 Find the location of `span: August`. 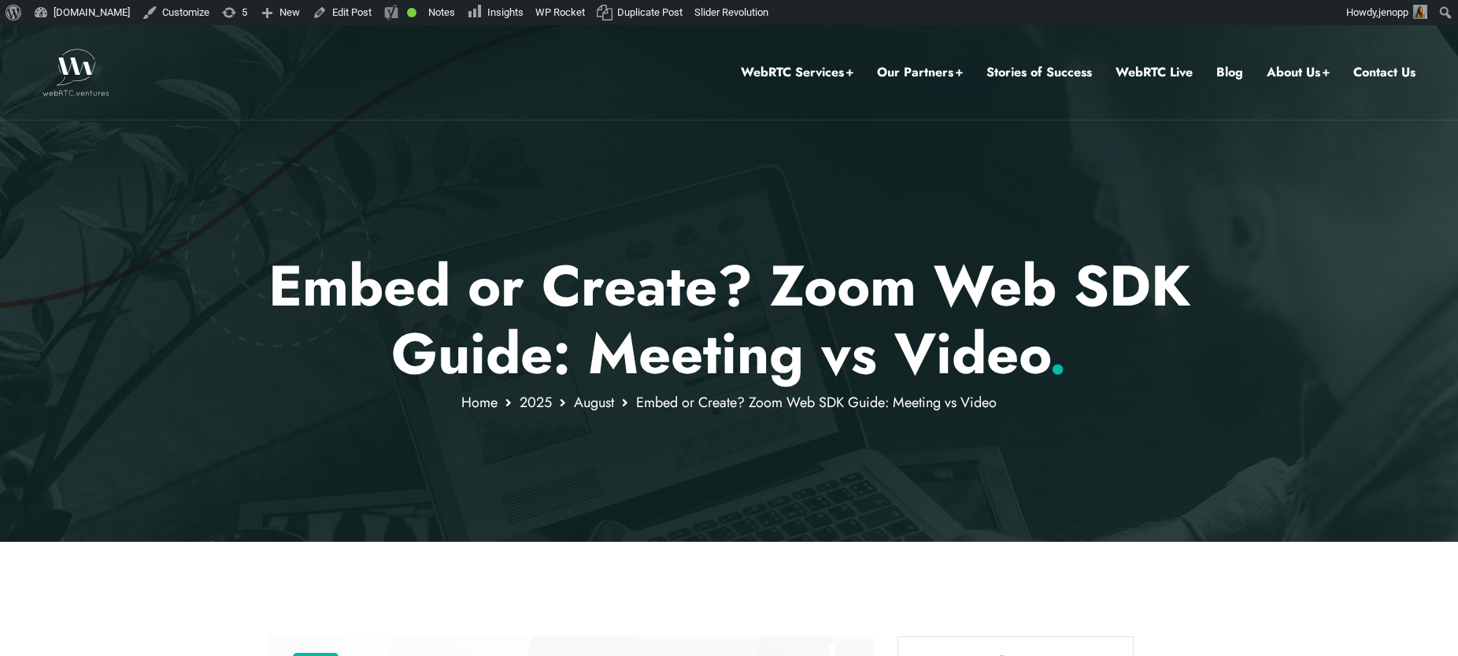

span: August is located at coordinates (594, 402).